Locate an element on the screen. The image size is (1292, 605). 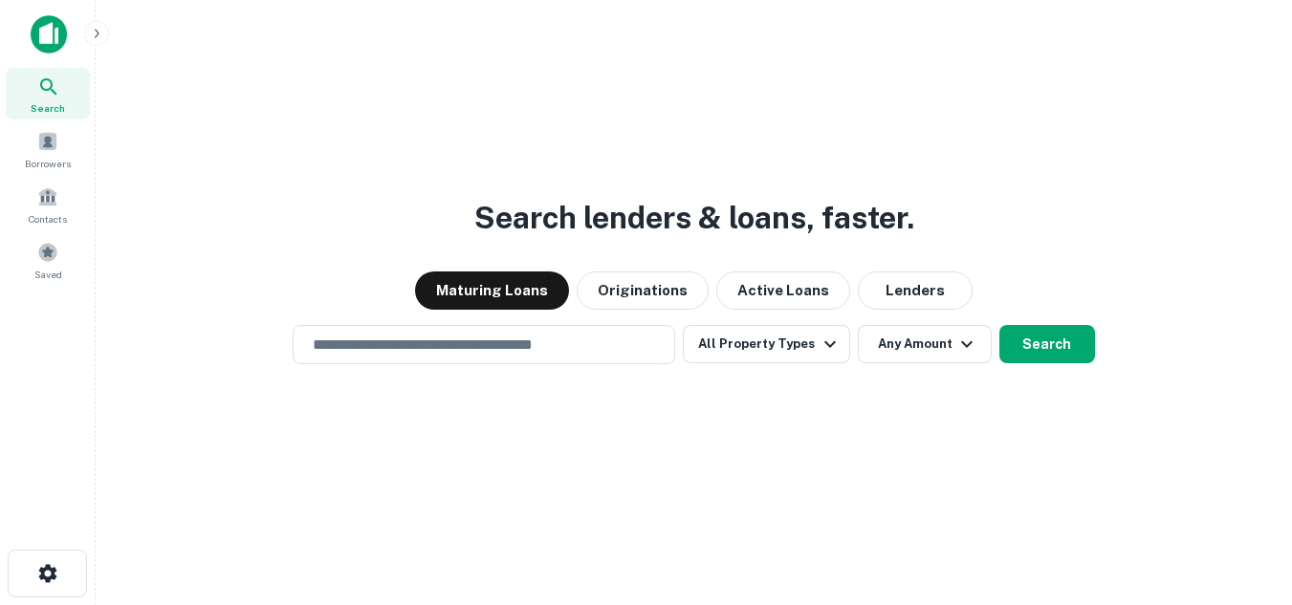
span: Saved is located at coordinates (48, 274).